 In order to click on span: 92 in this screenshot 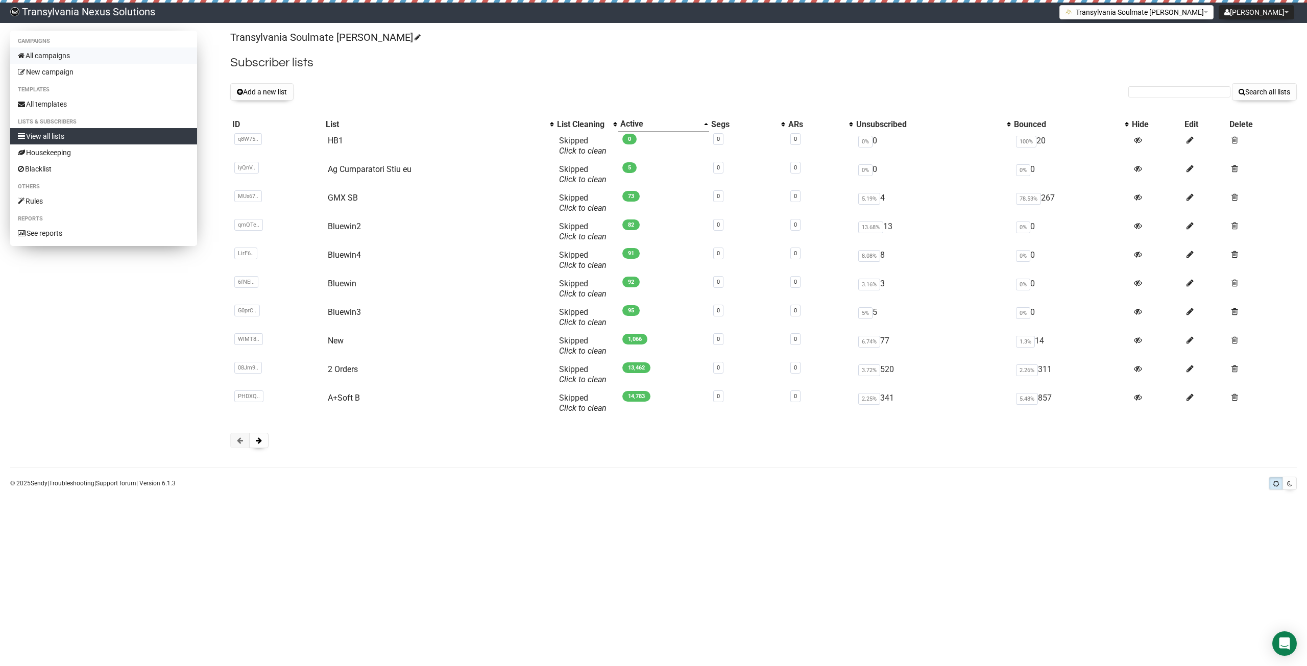, I will do `click(631, 282)`.